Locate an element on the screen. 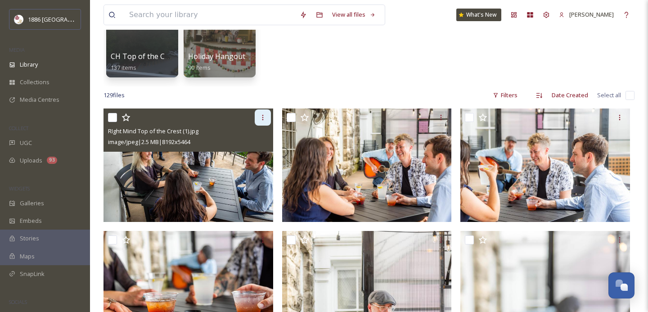 This screenshot has height=312, width=648. div: What's New is located at coordinates (479, 15).